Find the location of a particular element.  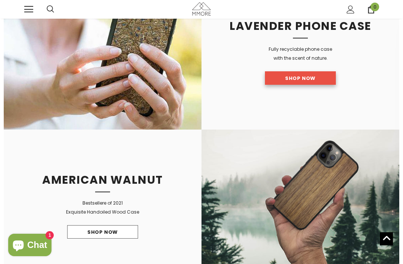

a: Shop Now is located at coordinates (300, 78).